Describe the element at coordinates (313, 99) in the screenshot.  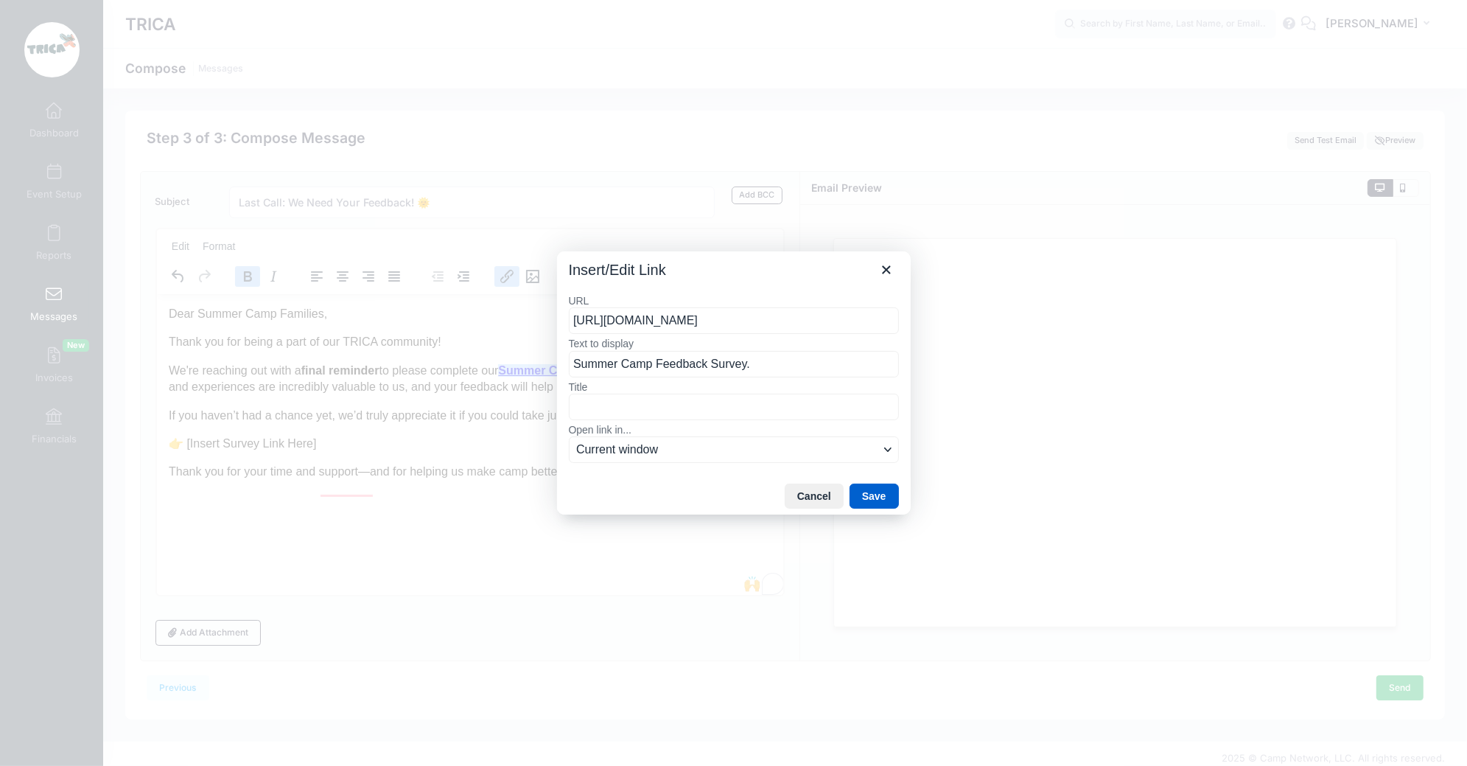
I see `body: To enrich screen reader interactions, please activate Accessibility in Grammarly extension settings` at that location.